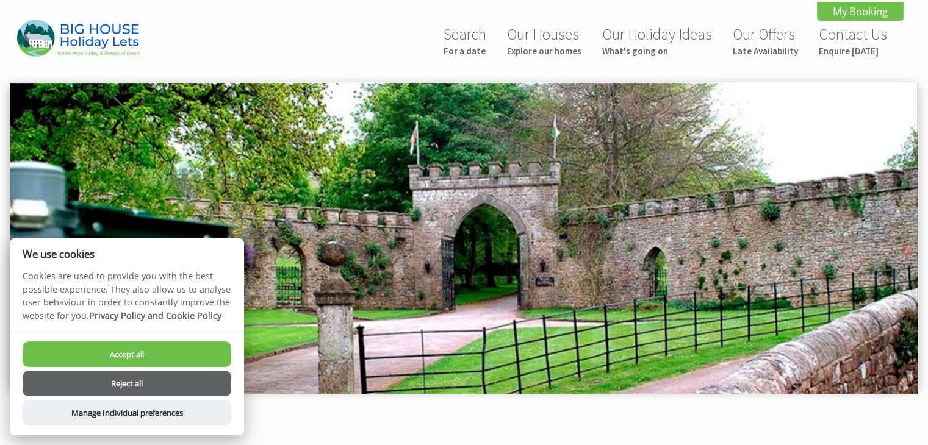 Image resolution: width=928 pixels, height=445 pixels. What do you see at coordinates (78, 38) in the screenshot?
I see `img: Big House Holiday Lets` at bounding box center [78, 38].